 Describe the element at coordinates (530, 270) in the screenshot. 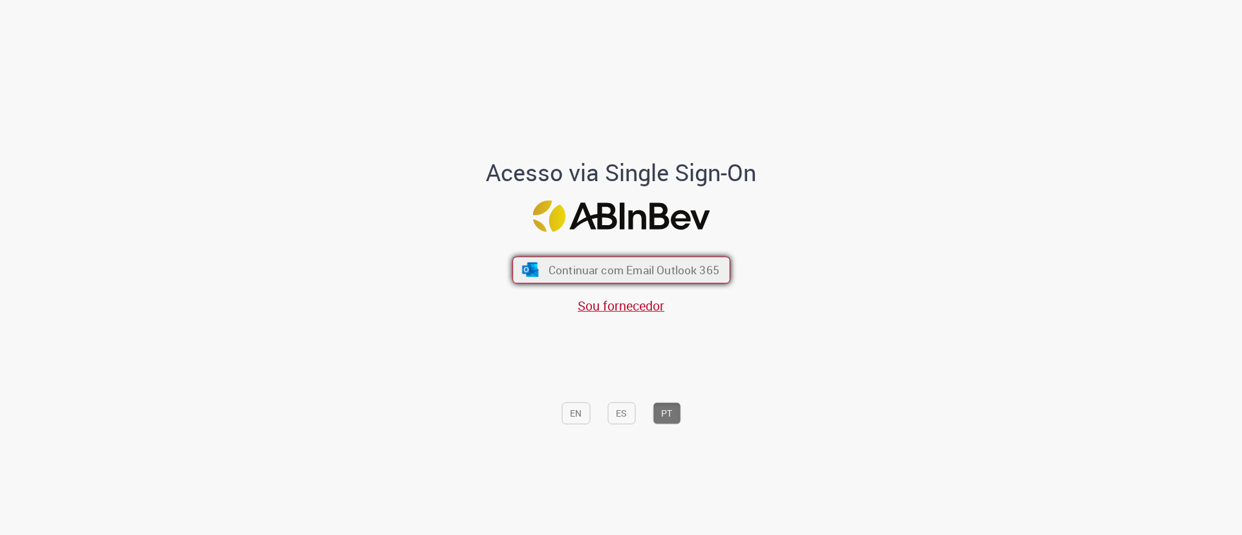

I see `img: ícone Azure/Microsoft 360` at that location.